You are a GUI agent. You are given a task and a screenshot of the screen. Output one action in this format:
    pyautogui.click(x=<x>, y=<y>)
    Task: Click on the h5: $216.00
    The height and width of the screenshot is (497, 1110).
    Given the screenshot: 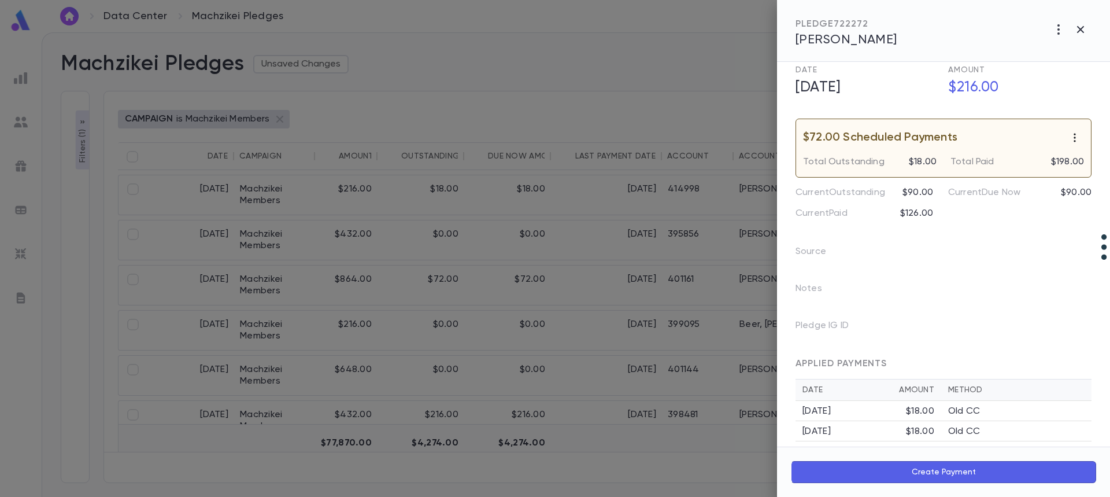 What is the action you would take?
    pyautogui.click(x=1016, y=88)
    